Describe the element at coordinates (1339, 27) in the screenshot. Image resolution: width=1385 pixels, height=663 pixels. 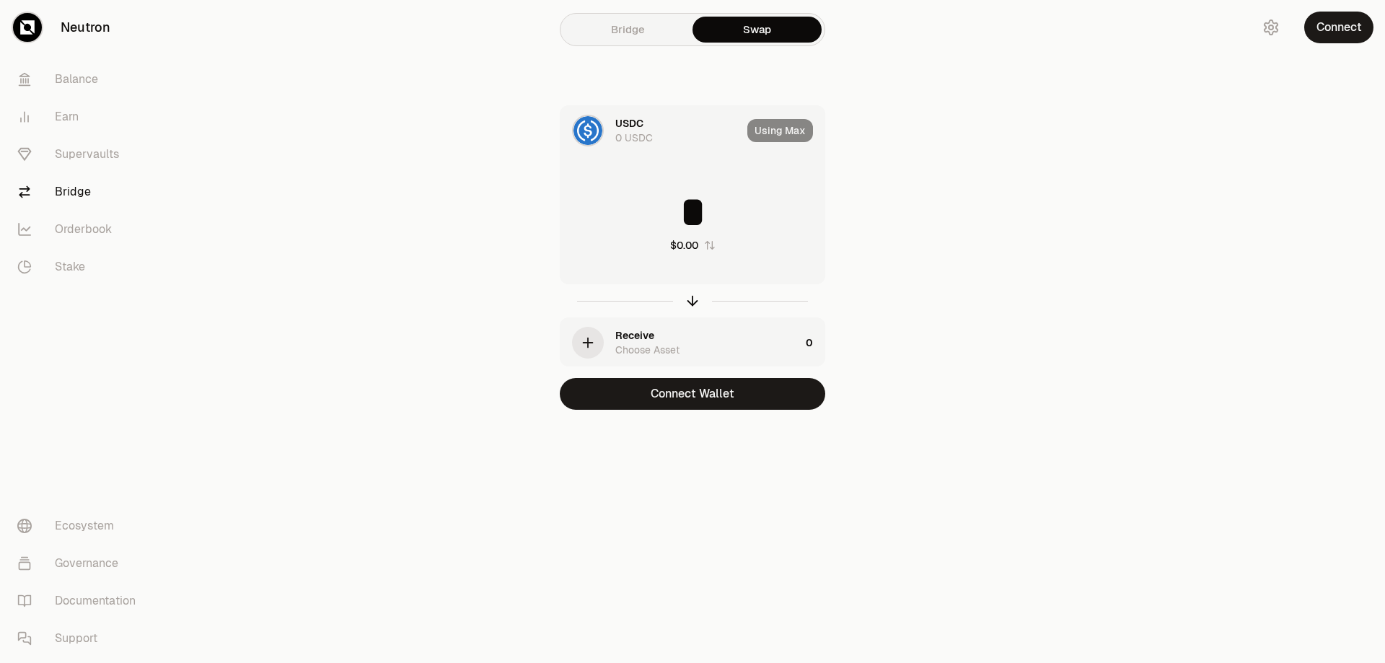
I see `button: Connect` at that location.